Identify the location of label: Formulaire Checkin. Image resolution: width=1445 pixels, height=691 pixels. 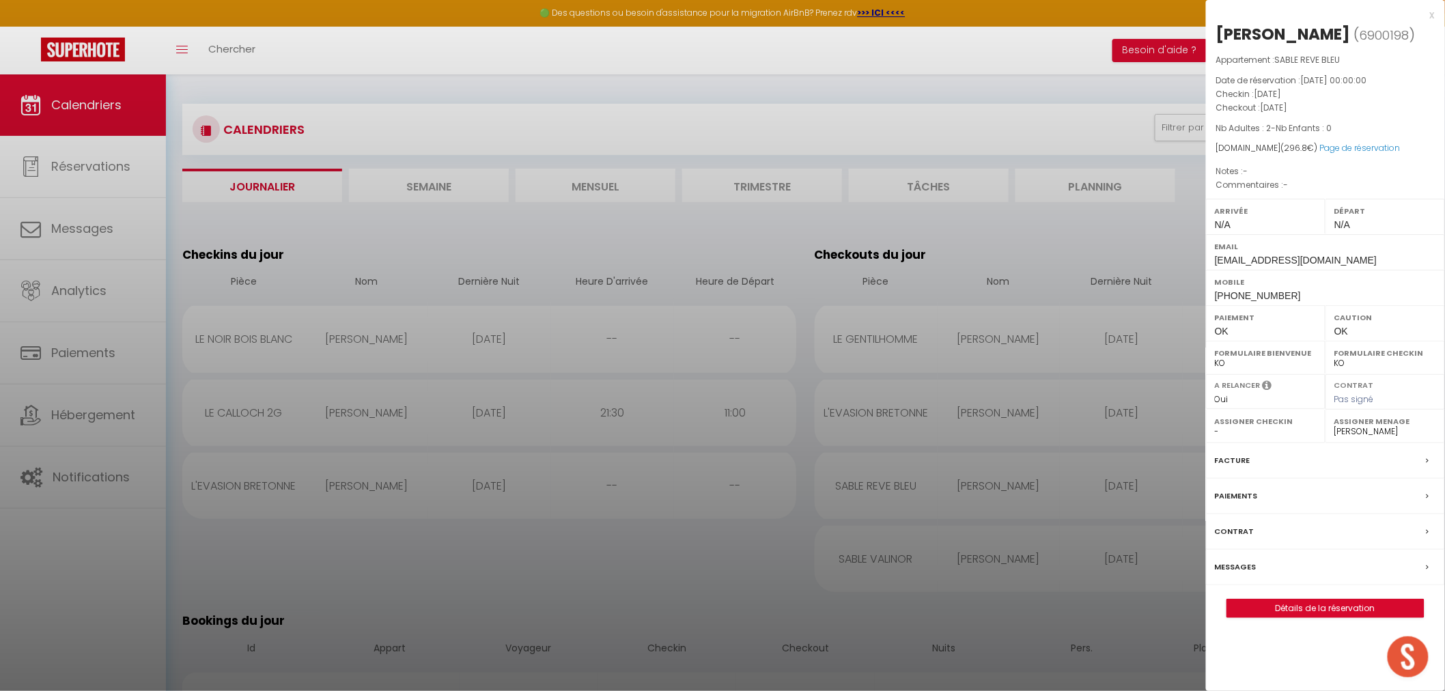
(1385, 353).